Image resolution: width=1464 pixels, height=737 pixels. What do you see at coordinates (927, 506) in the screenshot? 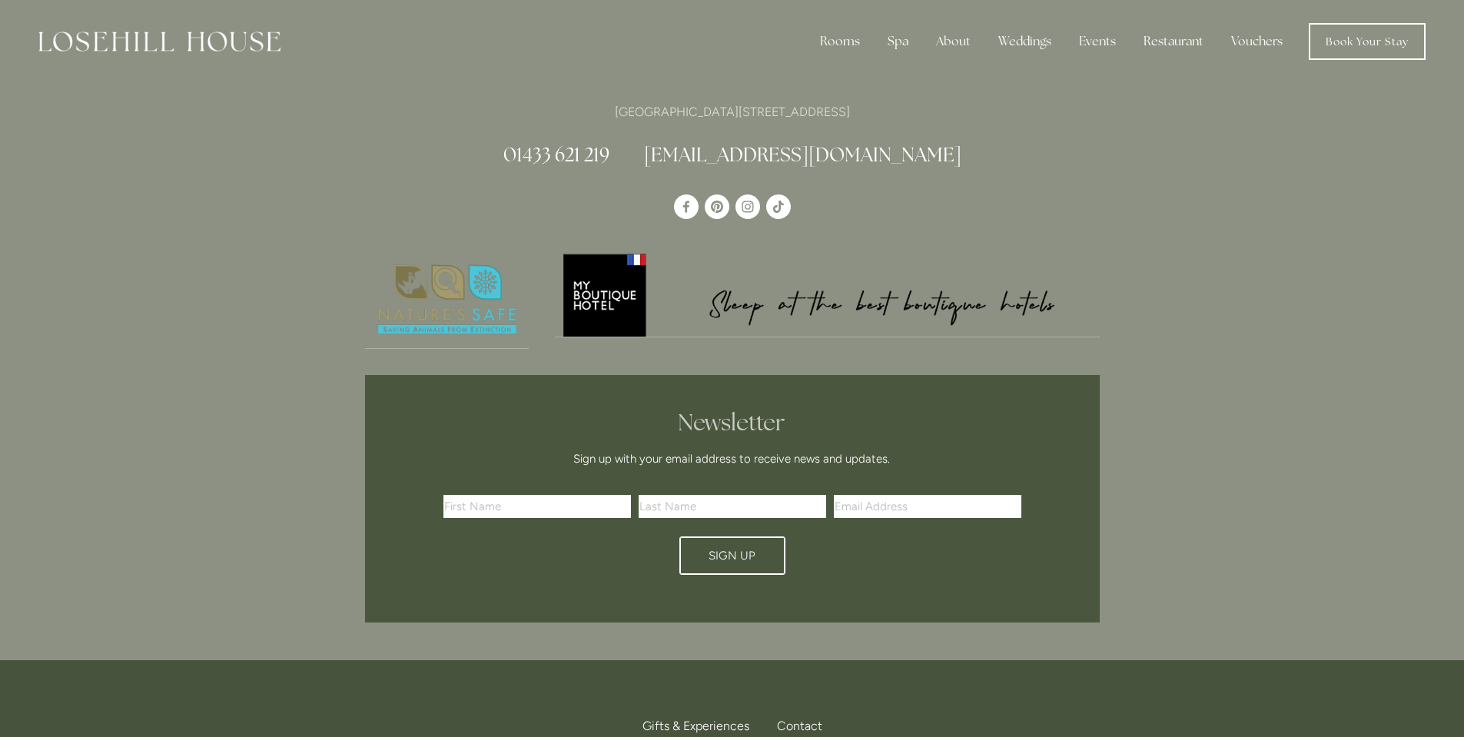
I see `input: Email Address` at bounding box center [927, 506].